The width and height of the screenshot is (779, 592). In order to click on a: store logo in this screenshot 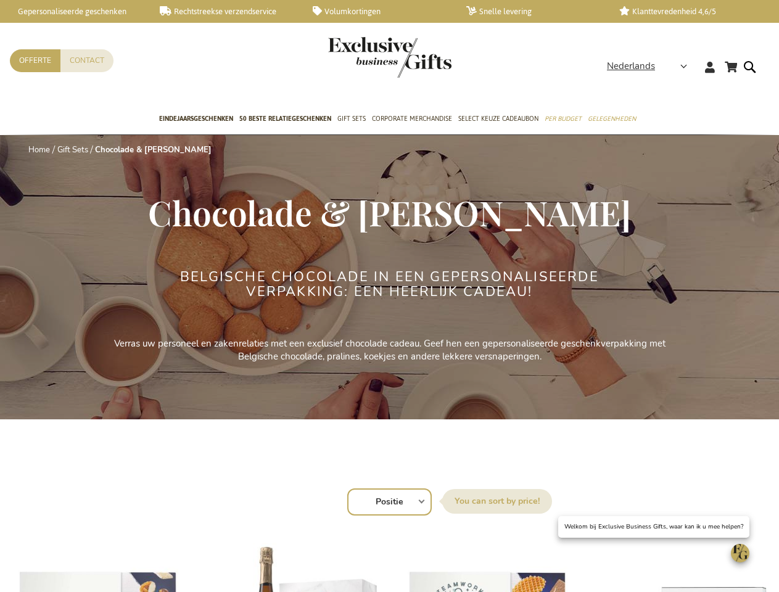, I will do `click(359, 57)`.